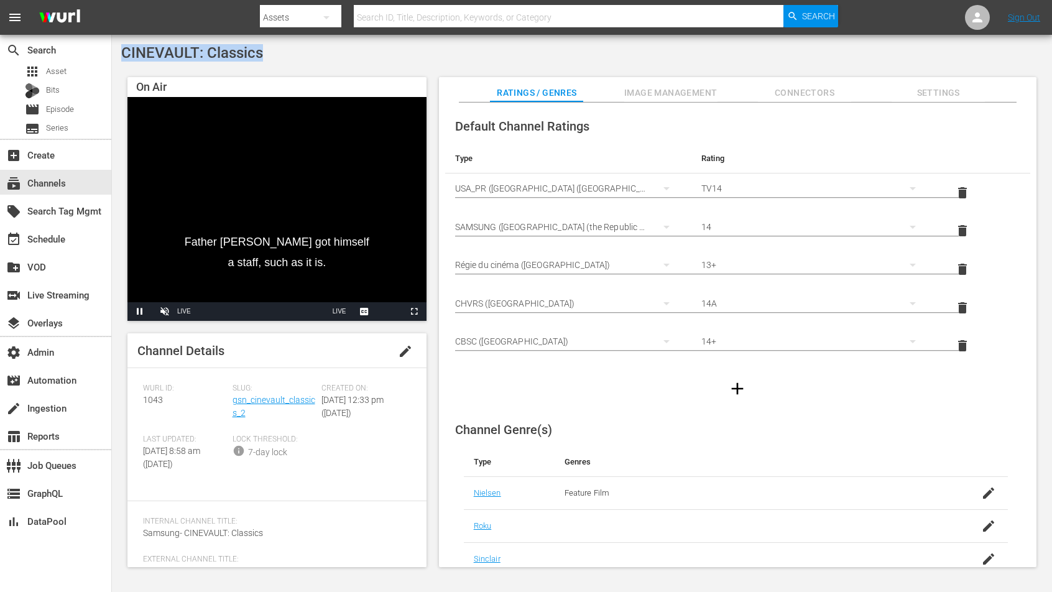 This screenshot has height=592, width=1052. I want to click on span: Samsung- CINEVAULT: Classics, so click(203, 533).